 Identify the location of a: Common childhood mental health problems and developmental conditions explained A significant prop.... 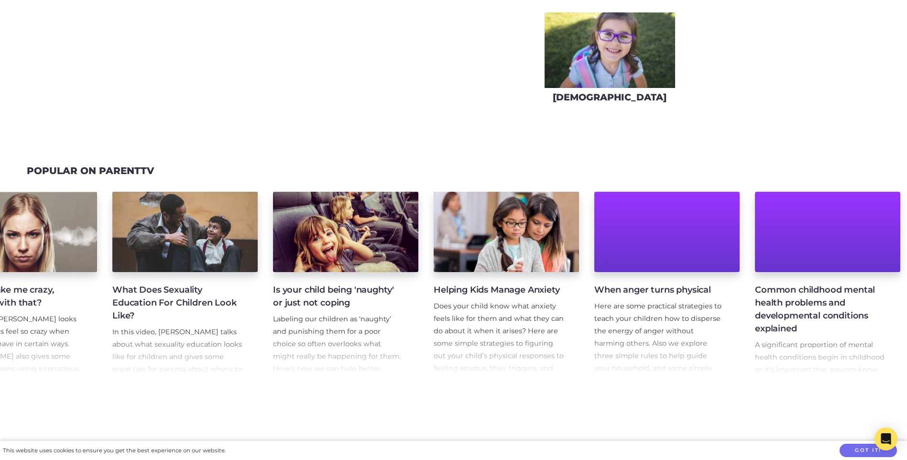
(828, 283).